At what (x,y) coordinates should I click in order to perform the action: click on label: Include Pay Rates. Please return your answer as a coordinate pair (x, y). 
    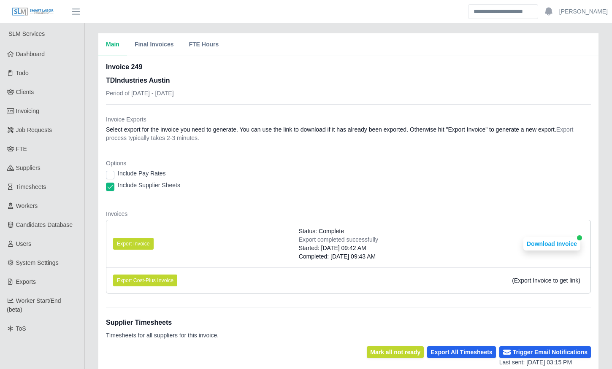
    Looking at the image, I should click on (142, 173).